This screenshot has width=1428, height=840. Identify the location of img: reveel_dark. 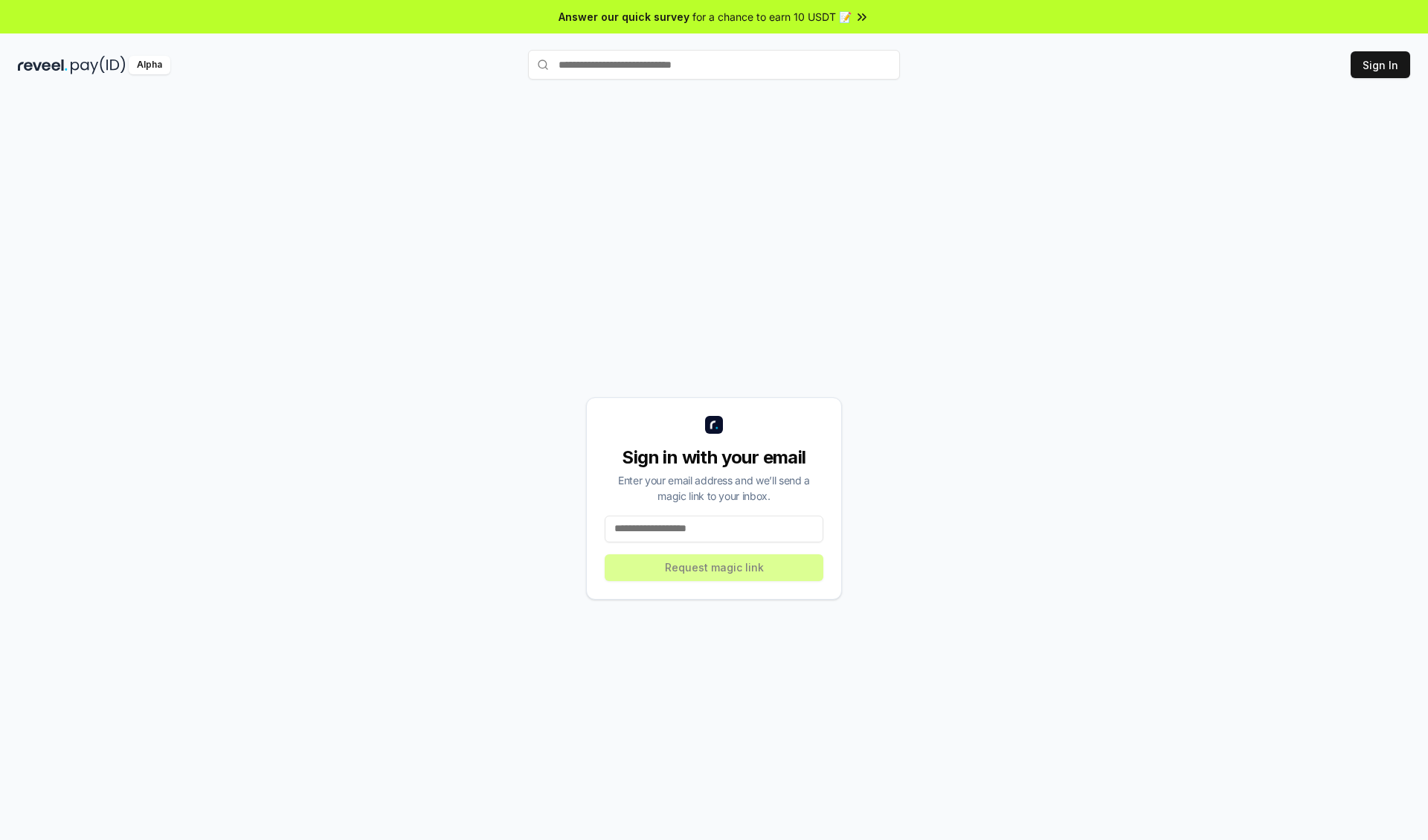
(42, 65).